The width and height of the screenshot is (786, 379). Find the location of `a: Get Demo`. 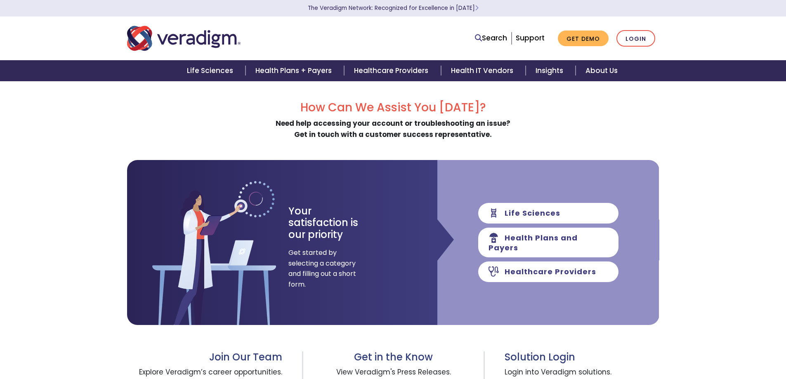

a: Get Demo is located at coordinates (583, 38).